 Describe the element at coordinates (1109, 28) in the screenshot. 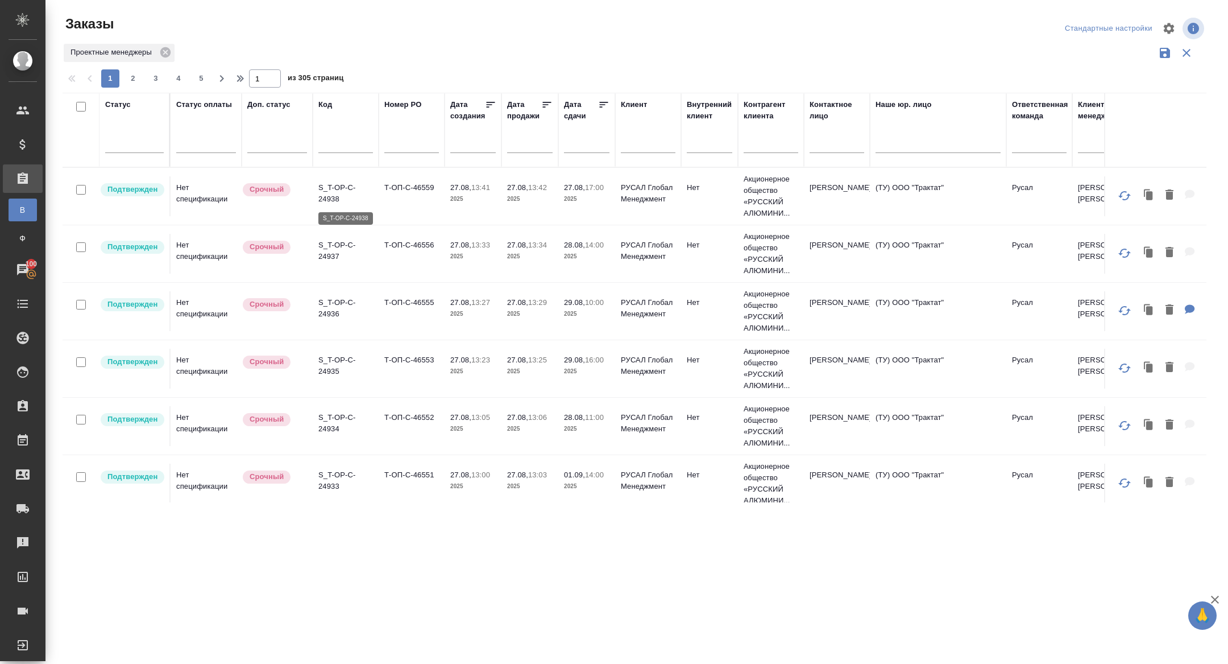

I see `div: split button` at that location.